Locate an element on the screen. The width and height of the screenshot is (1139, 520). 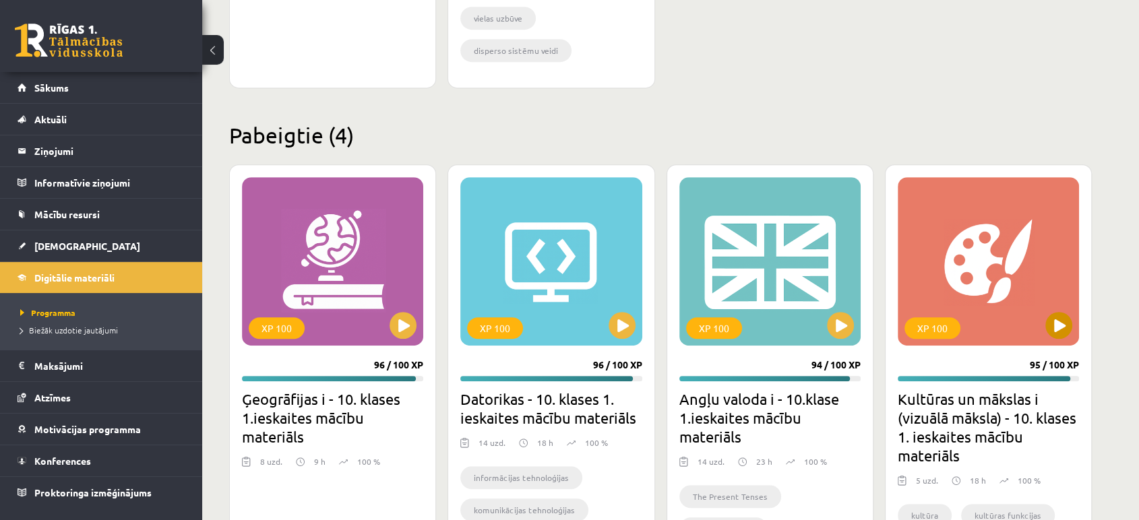
a: Digitālie materiāli is located at coordinates (101, 278).